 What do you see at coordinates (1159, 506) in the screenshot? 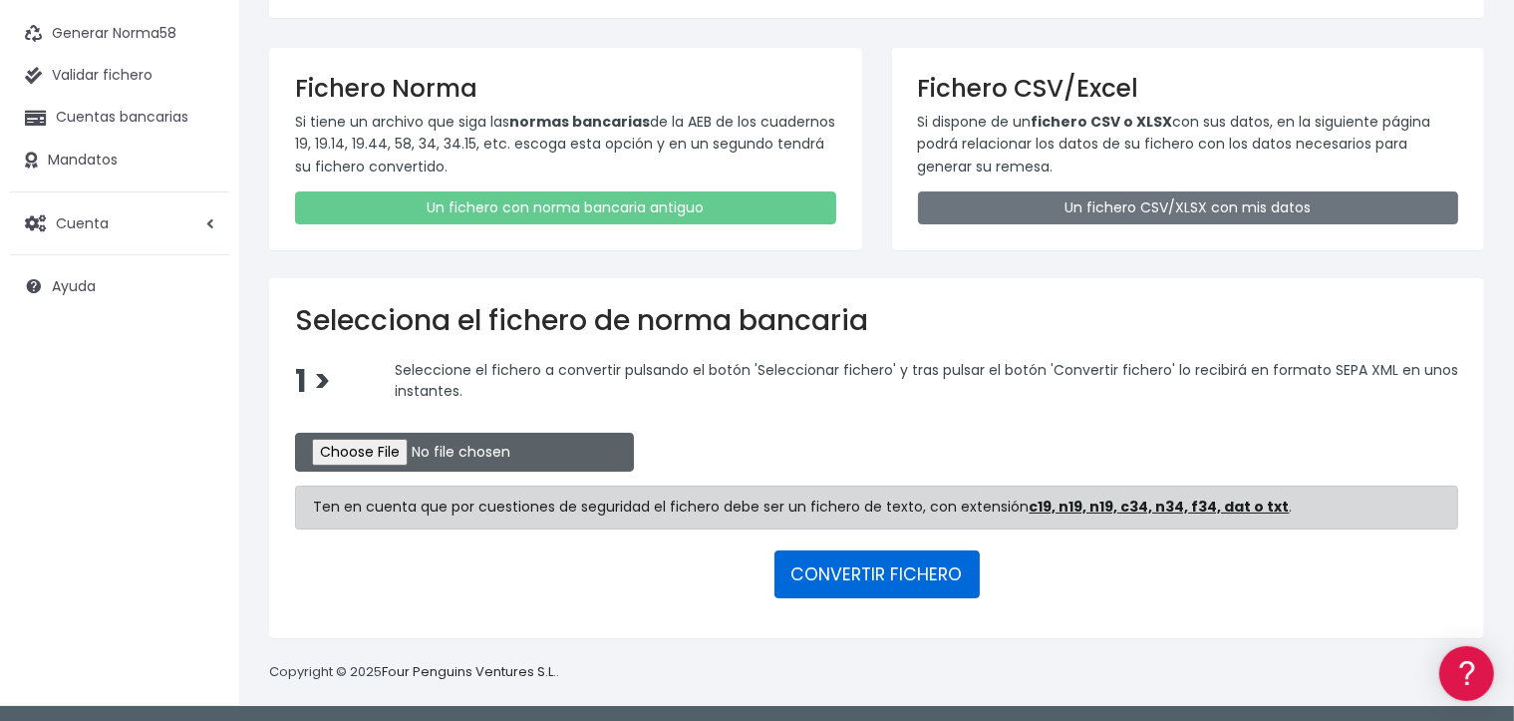
I see `strong: c19, n19, n19, c34, n34, f34, dat o txt` at bounding box center [1159, 506].